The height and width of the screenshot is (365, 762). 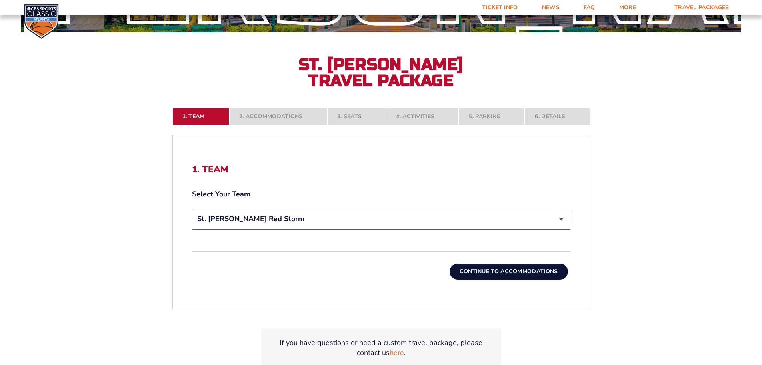 What do you see at coordinates (509, 271) in the screenshot?
I see `button: Continue To Accommodations` at bounding box center [509, 271].